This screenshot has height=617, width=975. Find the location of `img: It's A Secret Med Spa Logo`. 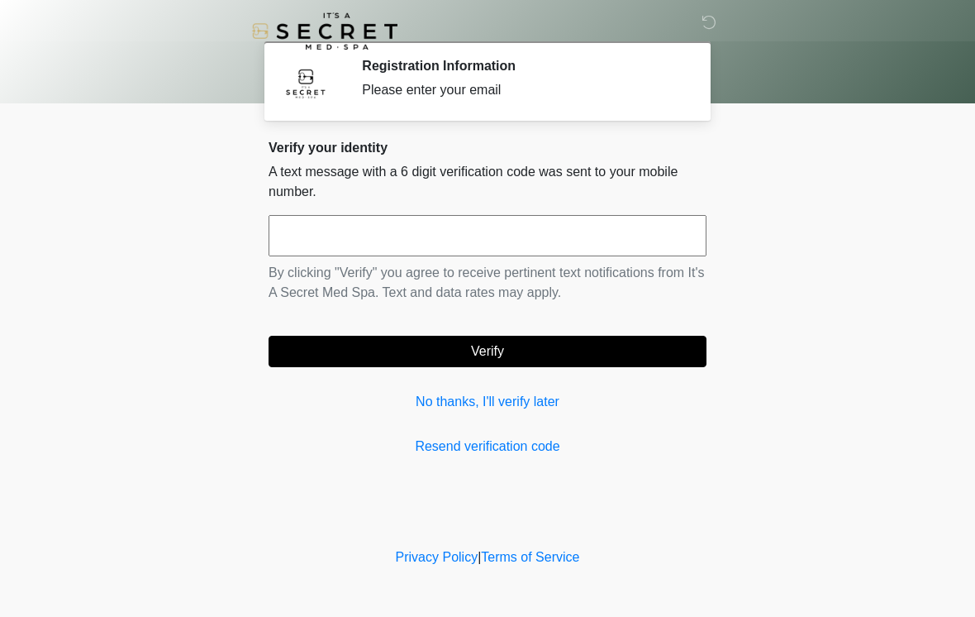

img: It's A Secret Med Spa Logo is located at coordinates (325, 31).